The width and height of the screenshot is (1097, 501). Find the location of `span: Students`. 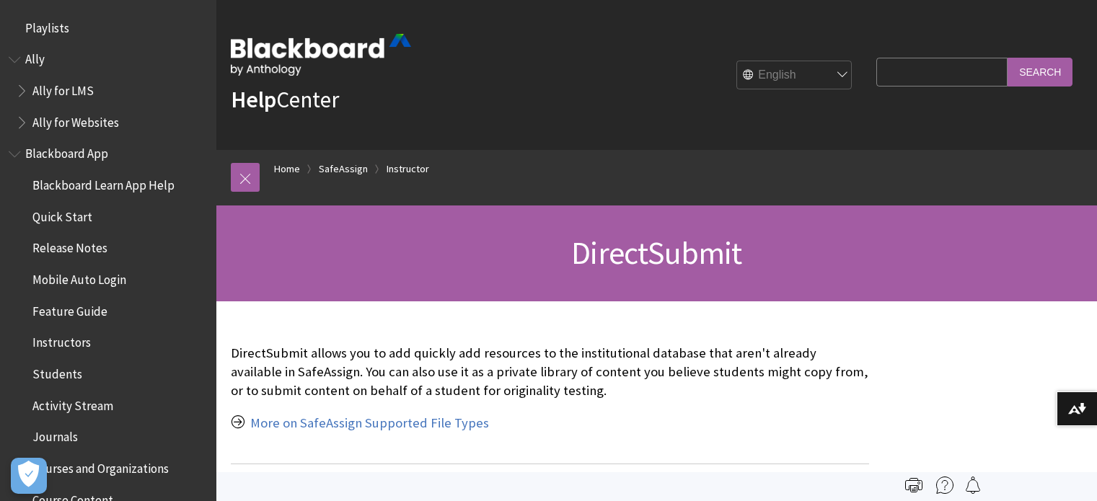

span: Students is located at coordinates (57, 371).